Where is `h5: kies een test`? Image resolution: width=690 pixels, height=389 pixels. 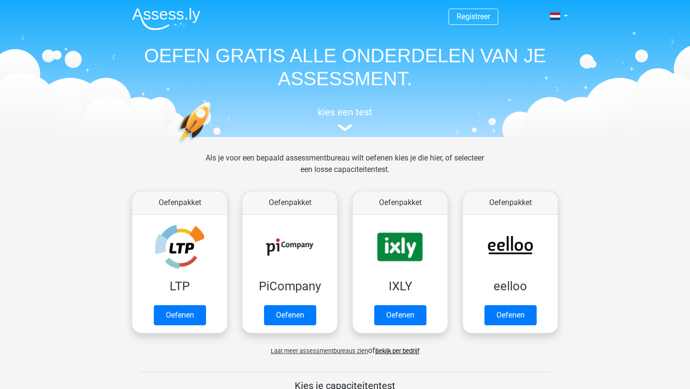 h5: kies een test is located at coordinates (345, 112).